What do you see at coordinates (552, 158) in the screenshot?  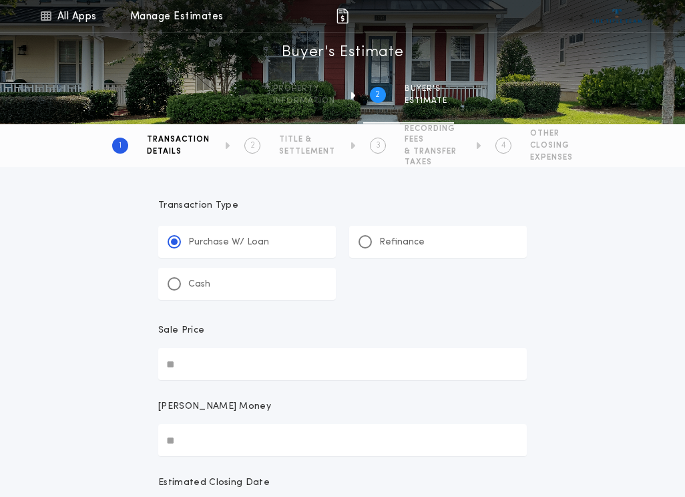 I see `span: EXPENSES` at bounding box center [552, 158].